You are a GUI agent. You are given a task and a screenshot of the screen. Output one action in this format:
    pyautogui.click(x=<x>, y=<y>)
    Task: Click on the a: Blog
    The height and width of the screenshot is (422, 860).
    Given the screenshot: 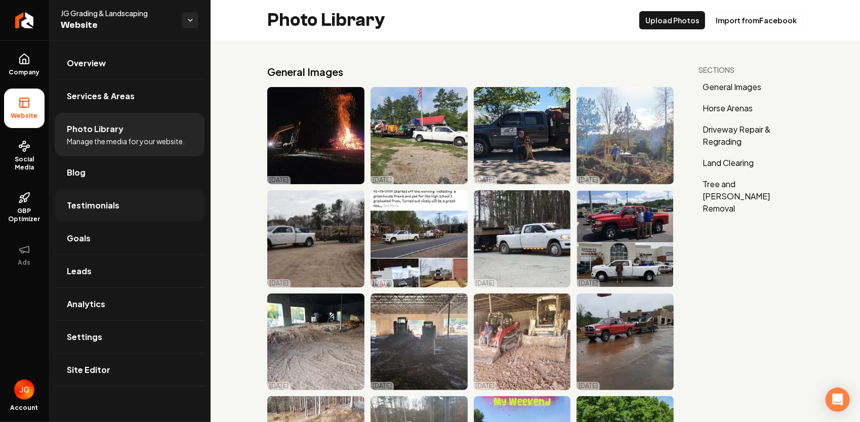 What is the action you would take?
    pyautogui.click(x=130, y=173)
    